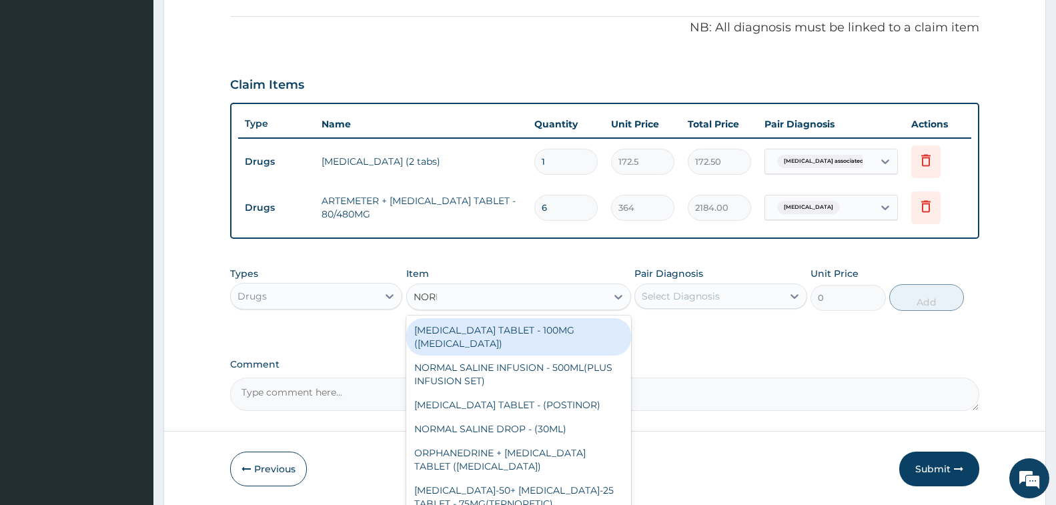 This screenshot has height=505, width=1056. I want to click on th: Actions, so click(938, 124).